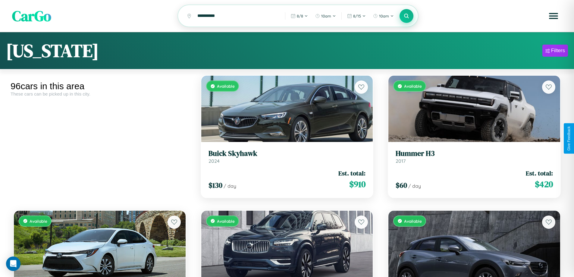  Describe the element at coordinates (357, 184) in the screenshot. I see `span: $ 910` at that location.